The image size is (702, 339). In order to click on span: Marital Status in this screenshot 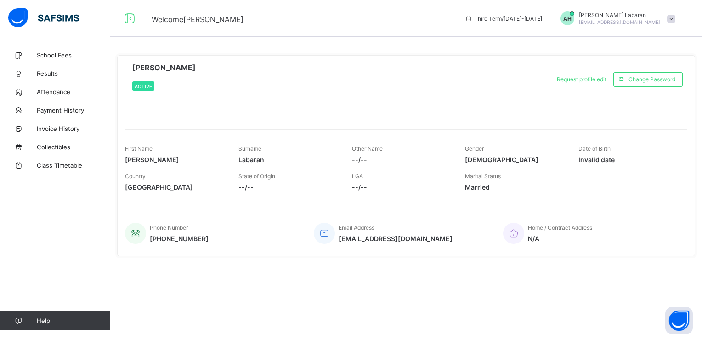, I will do `click(483, 176)`.